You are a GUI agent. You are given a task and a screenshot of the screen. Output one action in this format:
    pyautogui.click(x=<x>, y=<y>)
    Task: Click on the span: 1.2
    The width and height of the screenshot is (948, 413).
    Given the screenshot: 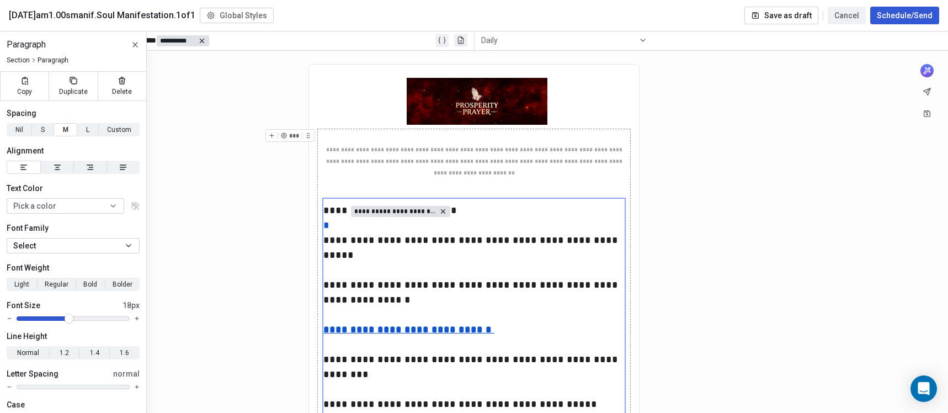 What is the action you would take?
    pyautogui.click(x=64, y=353)
    